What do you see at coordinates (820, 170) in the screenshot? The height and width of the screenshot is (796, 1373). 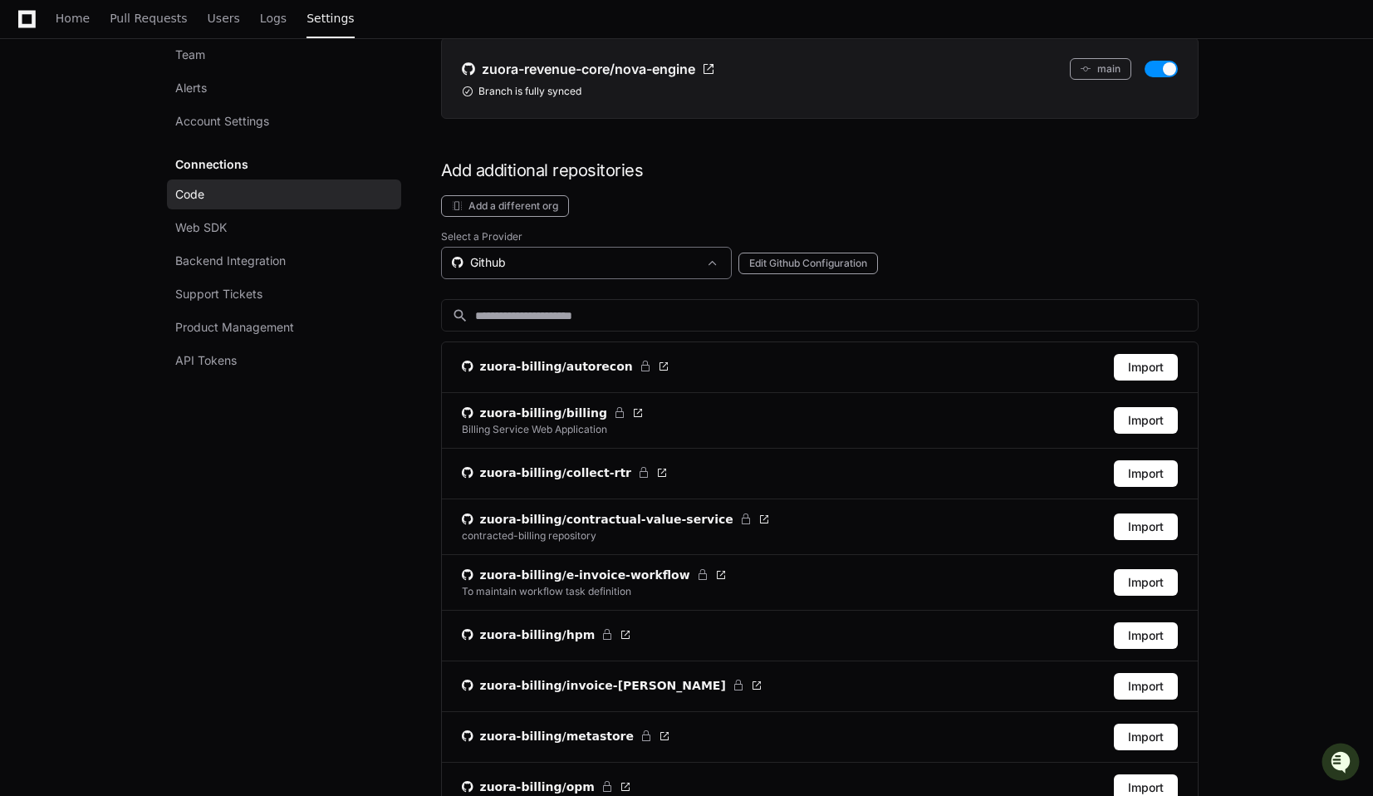 I see `h1: Add additional repositories` at bounding box center [820, 170].